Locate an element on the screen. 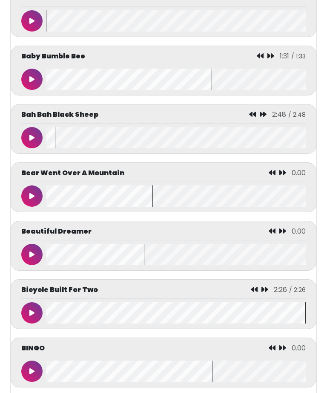 Image resolution: width=327 pixels, height=393 pixels. p: Beautiful Dreamer is located at coordinates (56, 231).